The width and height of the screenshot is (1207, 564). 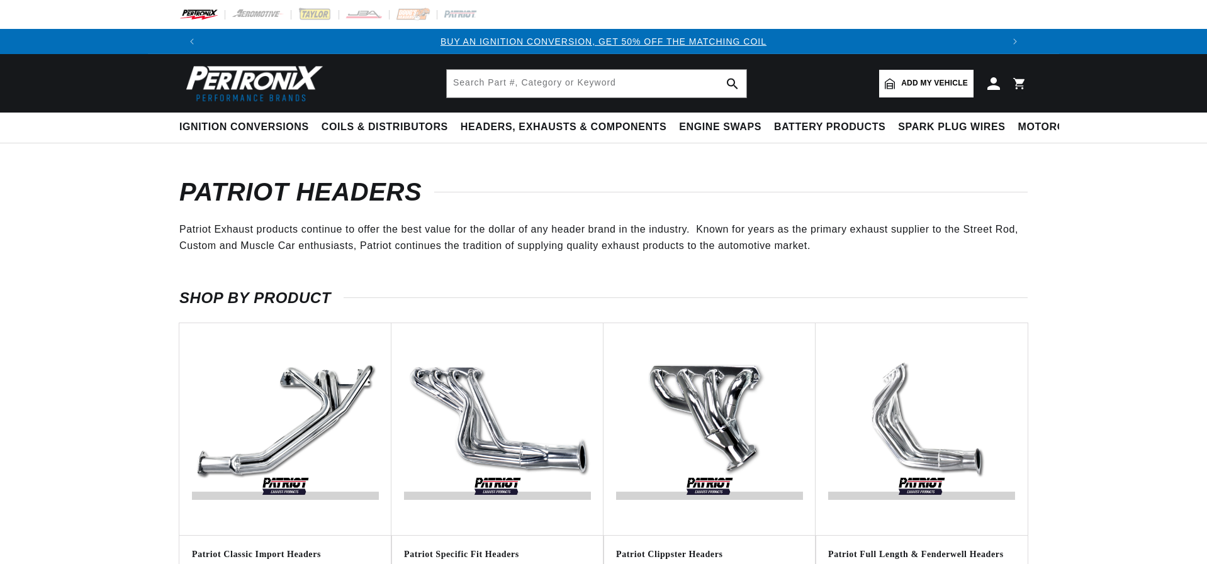 What do you see at coordinates (603, 42) in the screenshot?
I see `div: 1 of 3` at bounding box center [603, 42].